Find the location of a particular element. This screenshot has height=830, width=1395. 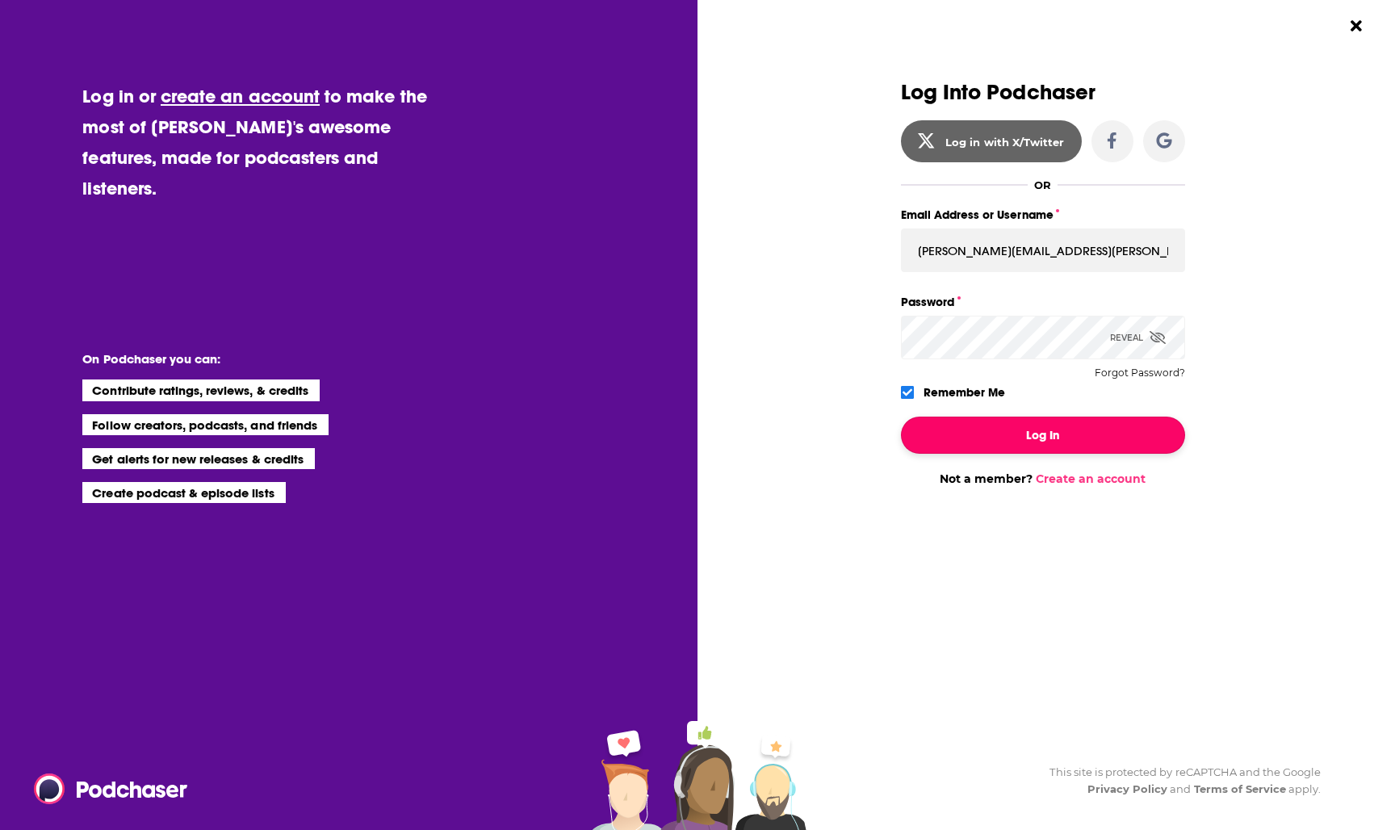

label: Email Address or Username is located at coordinates (1043, 215).